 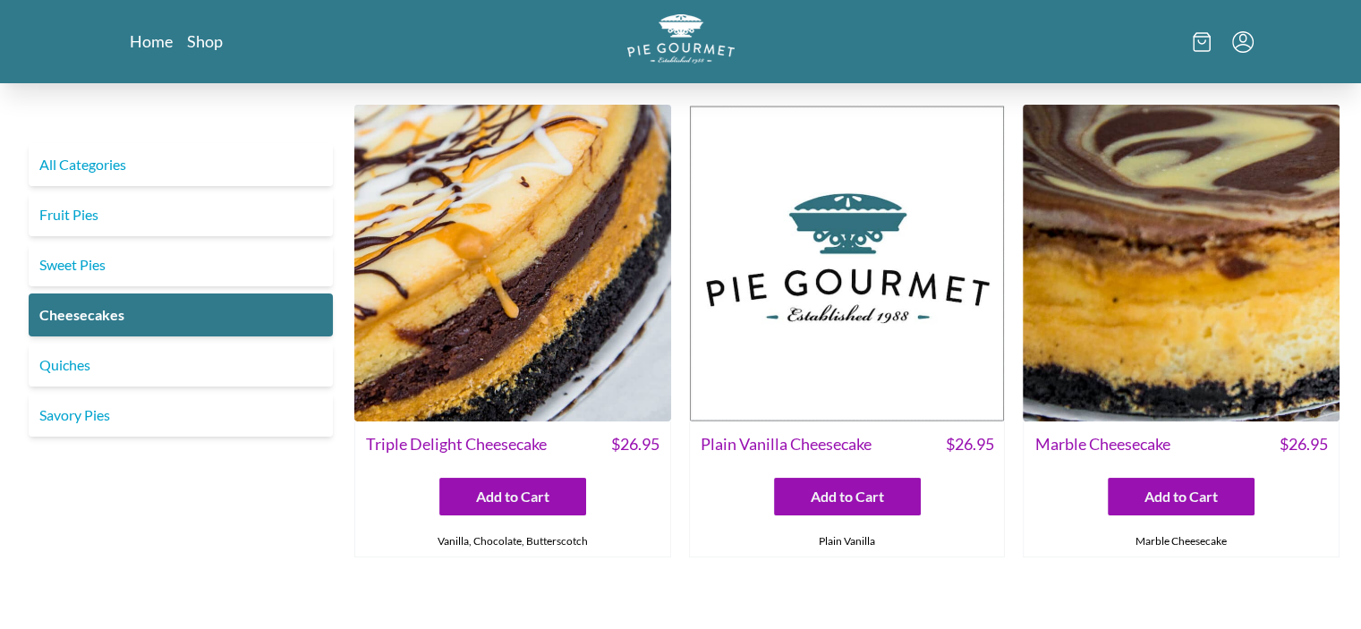 I want to click on a: Shop, so click(x=205, y=41).